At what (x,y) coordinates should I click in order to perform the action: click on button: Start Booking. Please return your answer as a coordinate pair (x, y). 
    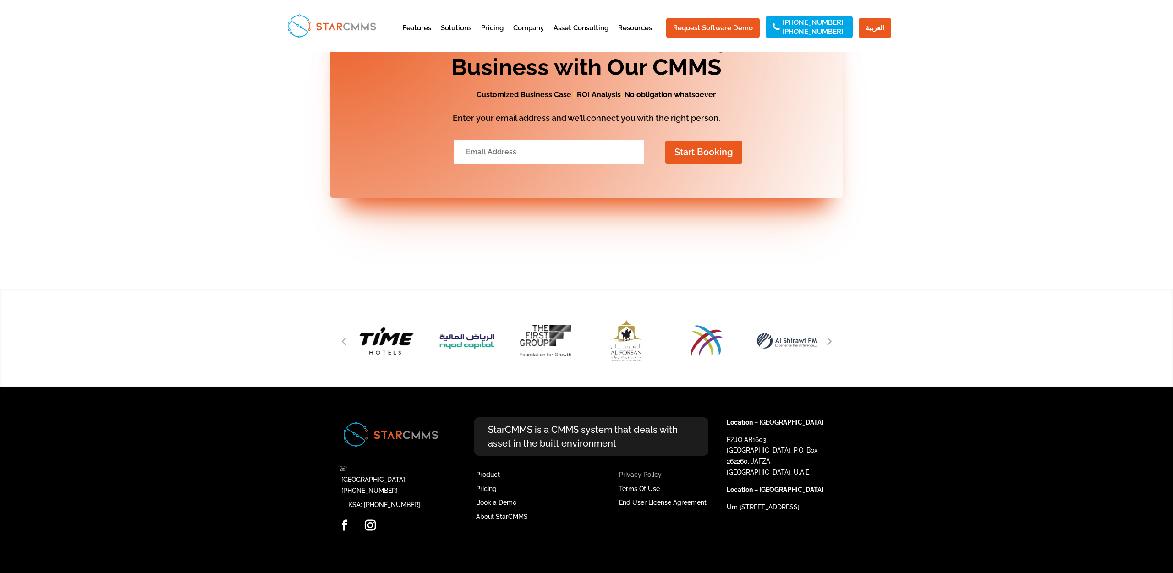
    Looking at the image, I should click on (704, 152).